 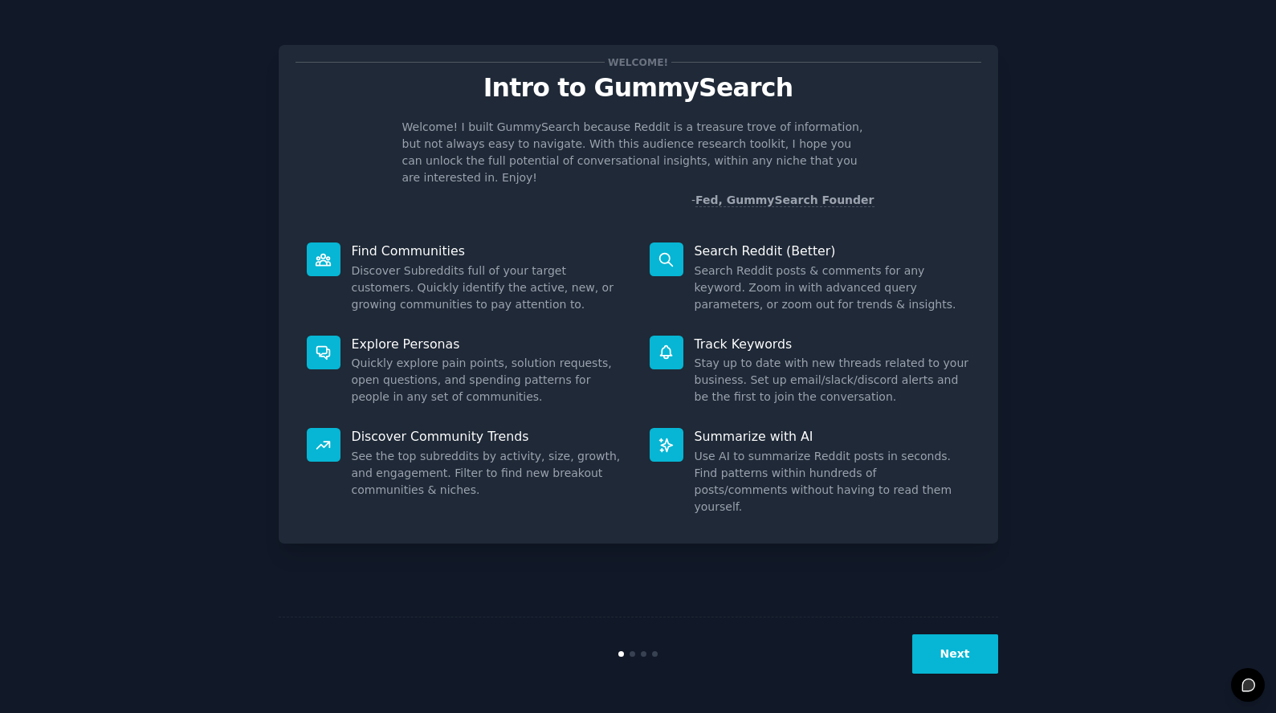 I want to click on span: Welcome!, so click(x=638, y=62).